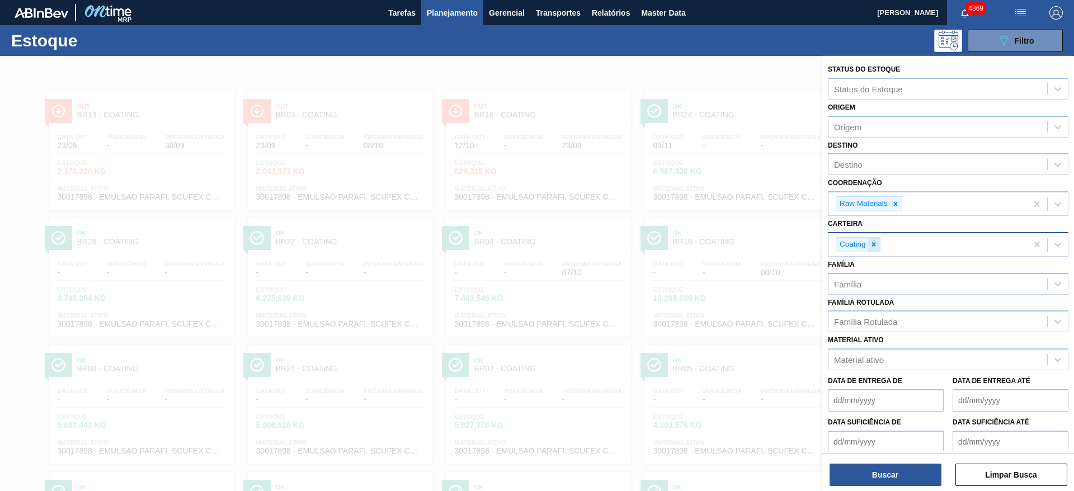 This screenshot has height=491, width=1074. Describe the element at coordinates (865, 321) in the screenshot. I see `div: Família Rotulada` at that location.